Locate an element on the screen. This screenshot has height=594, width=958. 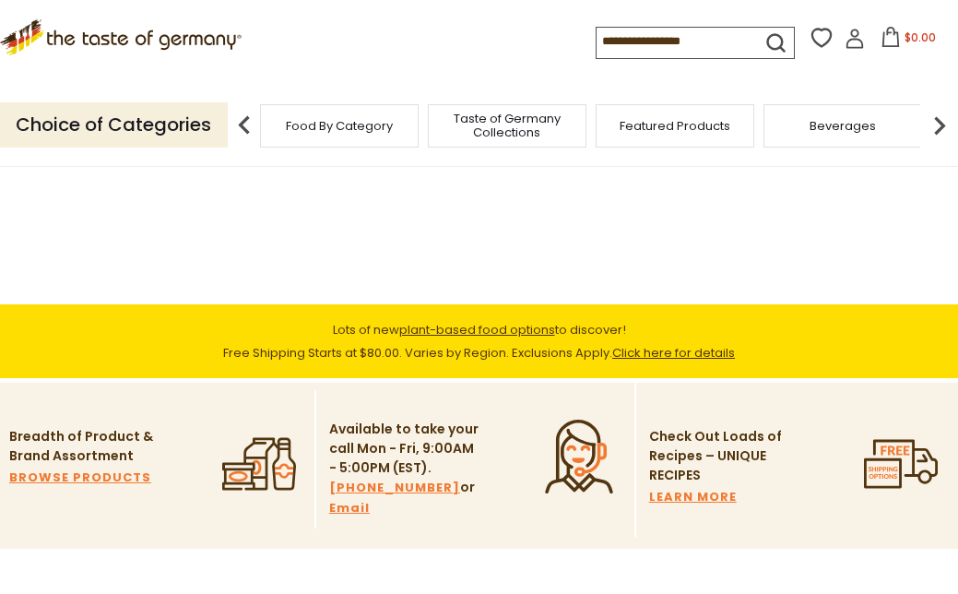
span: Featured Products is located at coordinates (675, 125).